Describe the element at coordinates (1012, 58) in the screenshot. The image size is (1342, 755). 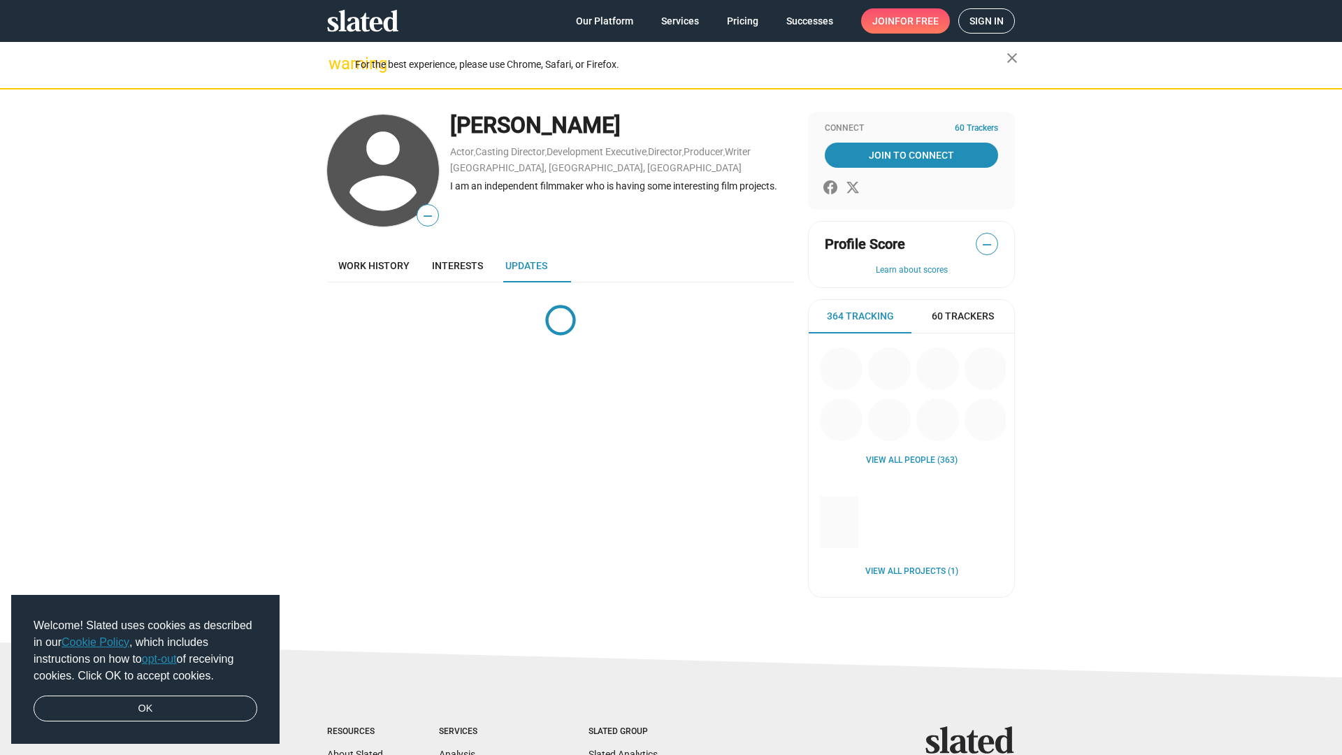
I see `mat-icon: close` at that location.